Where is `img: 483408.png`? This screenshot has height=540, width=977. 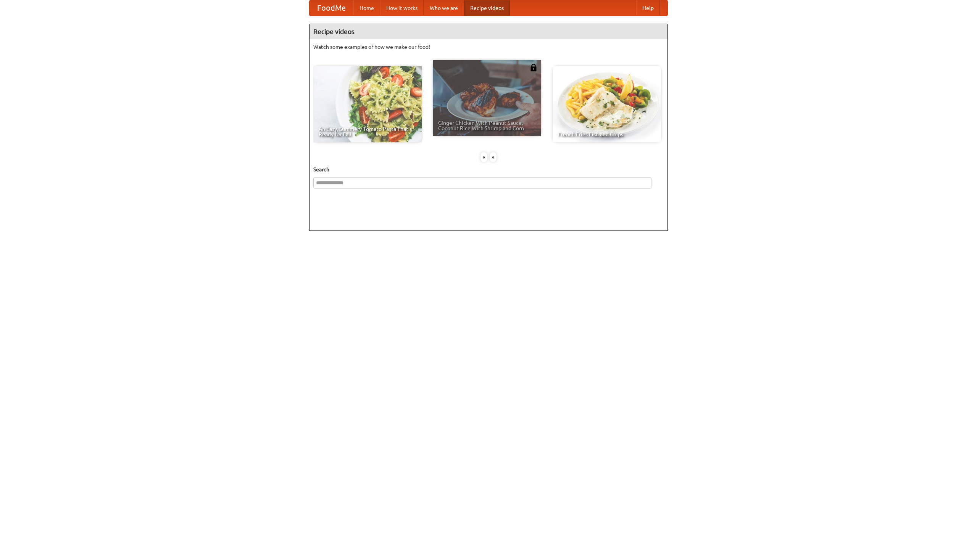 img: 483408.png is located at coordinates (533, 68).